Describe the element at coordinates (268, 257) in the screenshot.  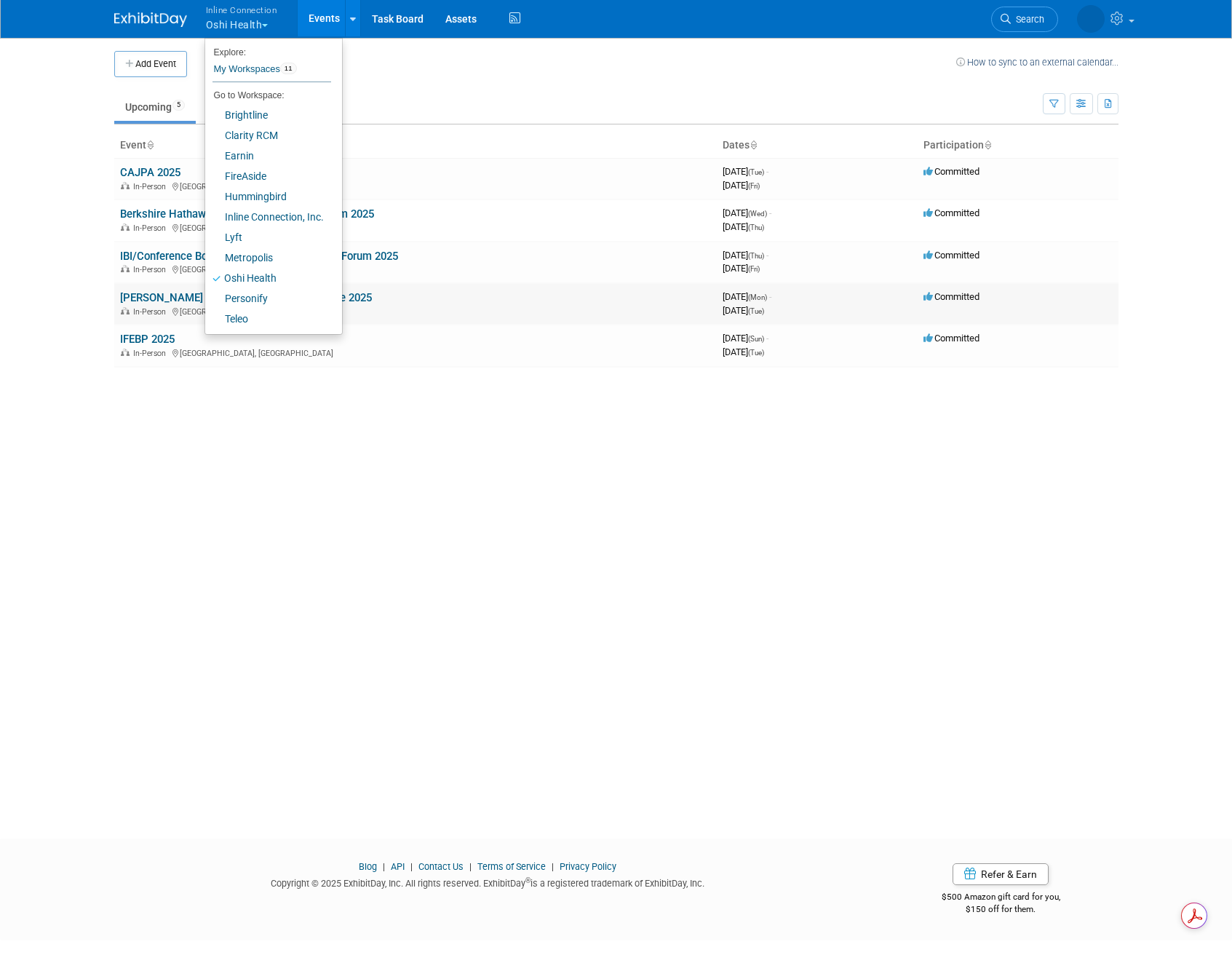
I see `a: Metropolis` at that location.